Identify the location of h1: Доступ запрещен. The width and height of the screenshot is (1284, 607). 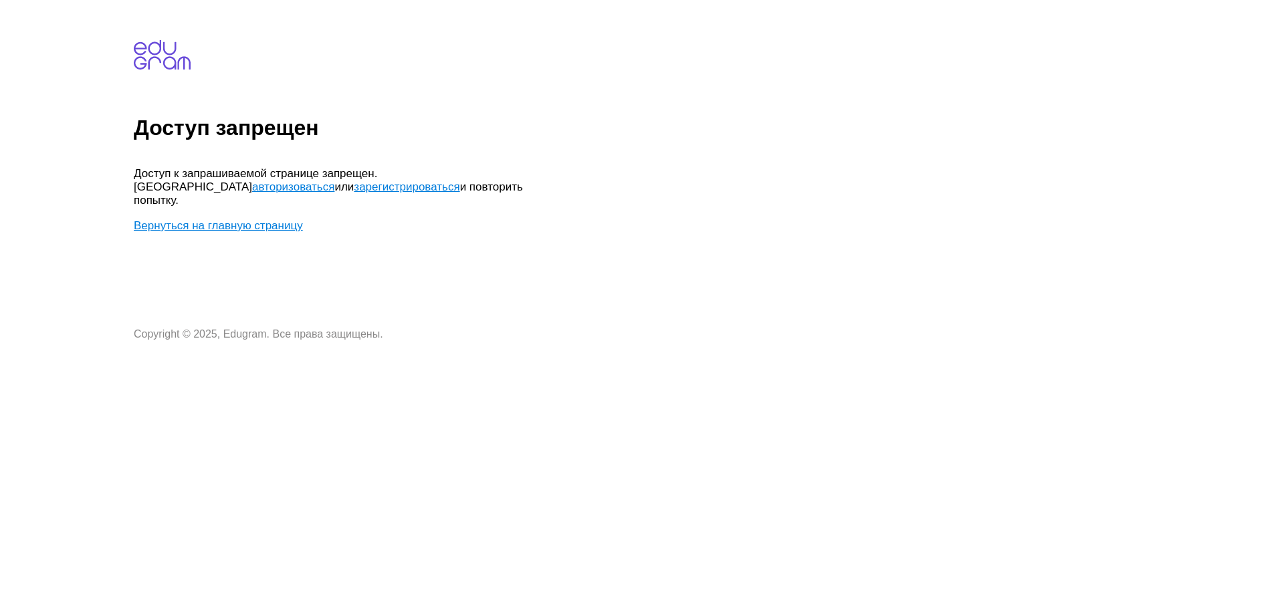
(706, 128).